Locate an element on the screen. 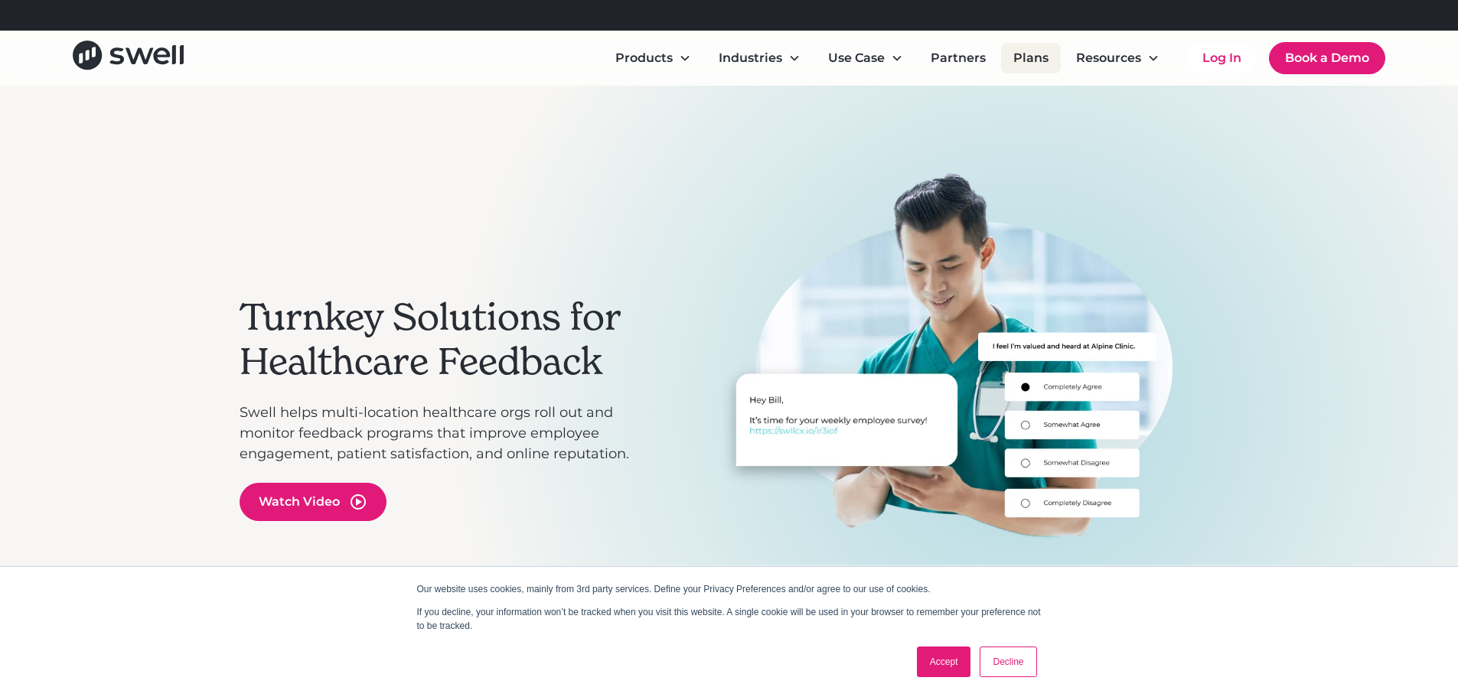 Image resolution: width=1458 pixels, height=697 pixels. a: home is located at coordinates (128, 57).